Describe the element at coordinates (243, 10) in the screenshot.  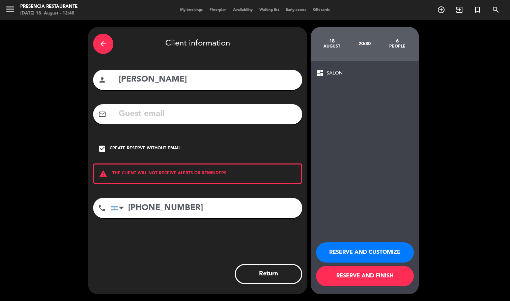
I see `span: Availability` at that location.